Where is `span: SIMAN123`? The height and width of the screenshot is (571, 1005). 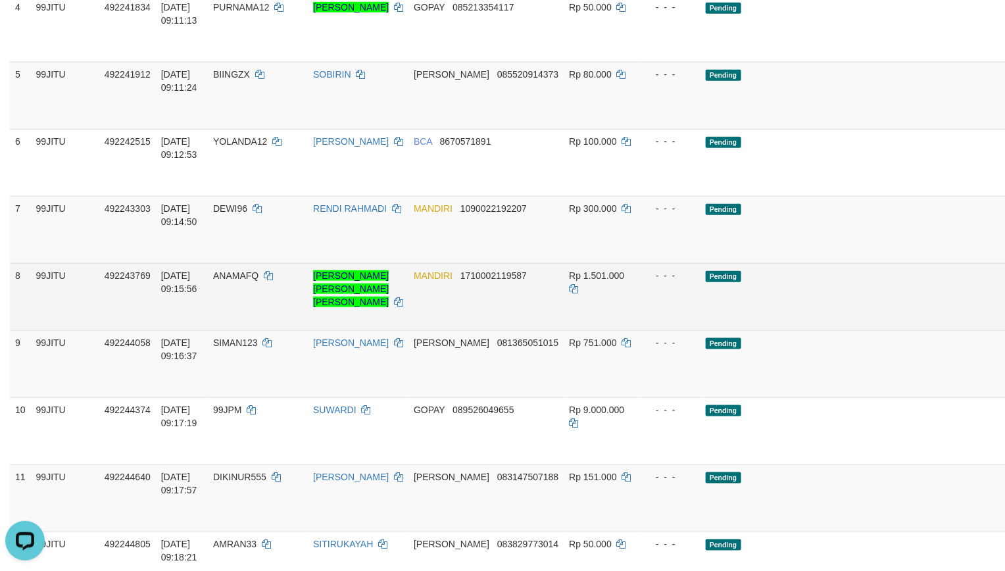
span: SIMAN123 is located at coordinates (235, 343).